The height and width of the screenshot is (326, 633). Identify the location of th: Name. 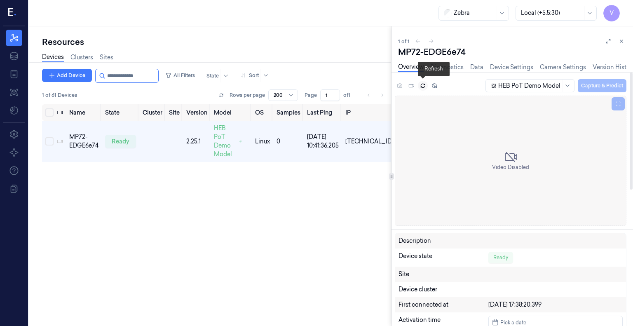
(84, 112).